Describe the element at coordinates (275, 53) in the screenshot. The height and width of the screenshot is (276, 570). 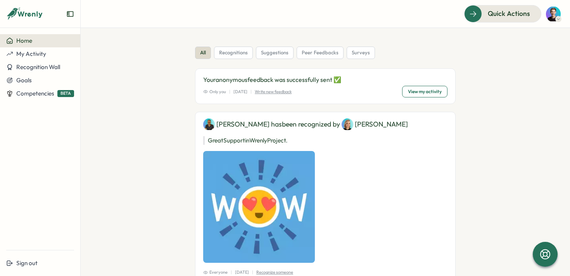
I see `span: suggestions` at that location.